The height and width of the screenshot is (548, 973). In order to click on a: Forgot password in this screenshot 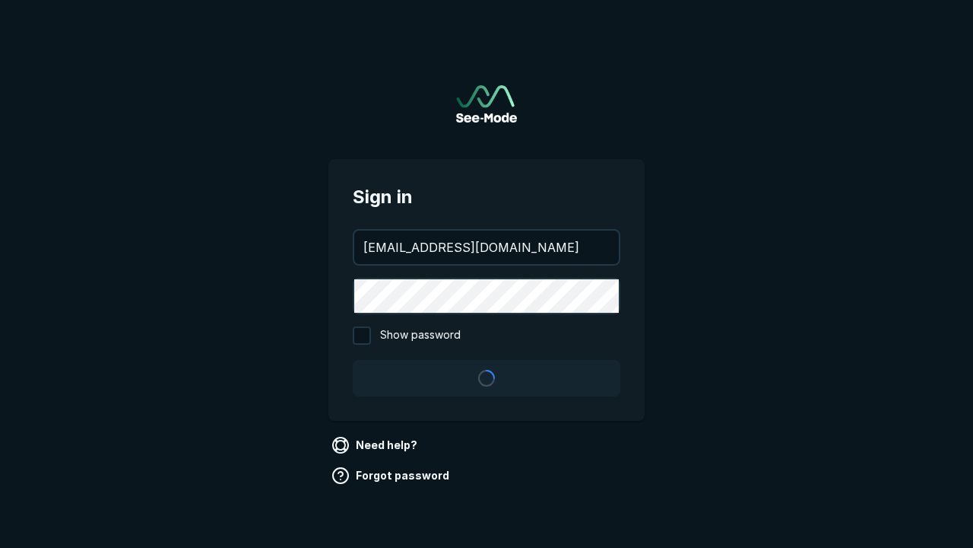, I will do `click(392, 475)`.